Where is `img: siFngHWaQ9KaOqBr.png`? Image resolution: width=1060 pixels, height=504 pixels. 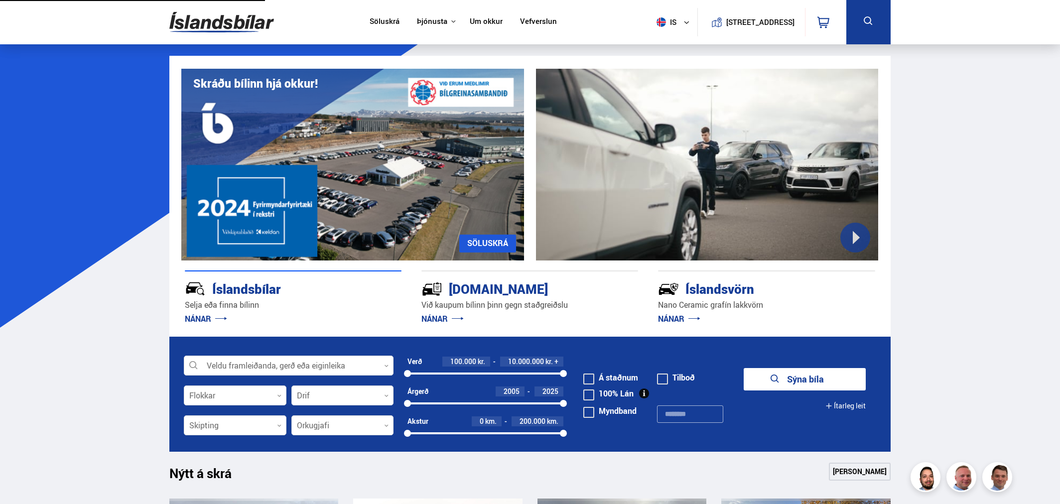 img: siFngHWaQ9KaOqBr.png is located at coordinates (963, 479).